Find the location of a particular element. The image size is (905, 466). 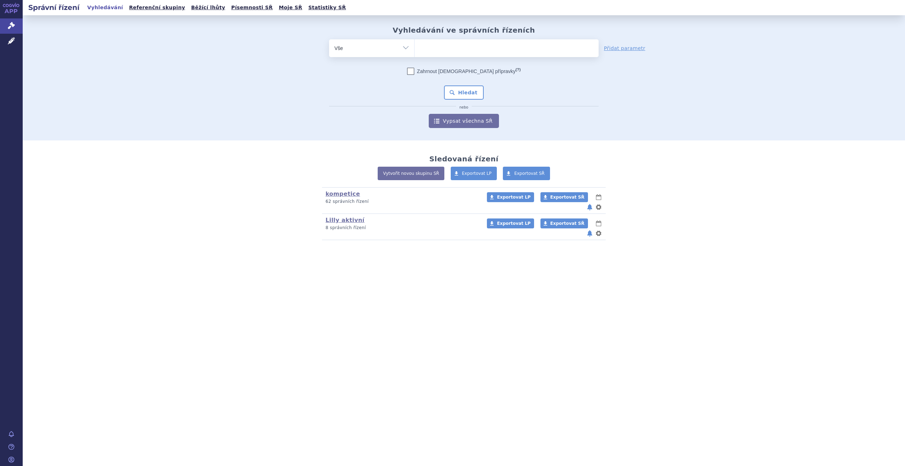

a: Vyhledávání is located at coordinates (105, 7).